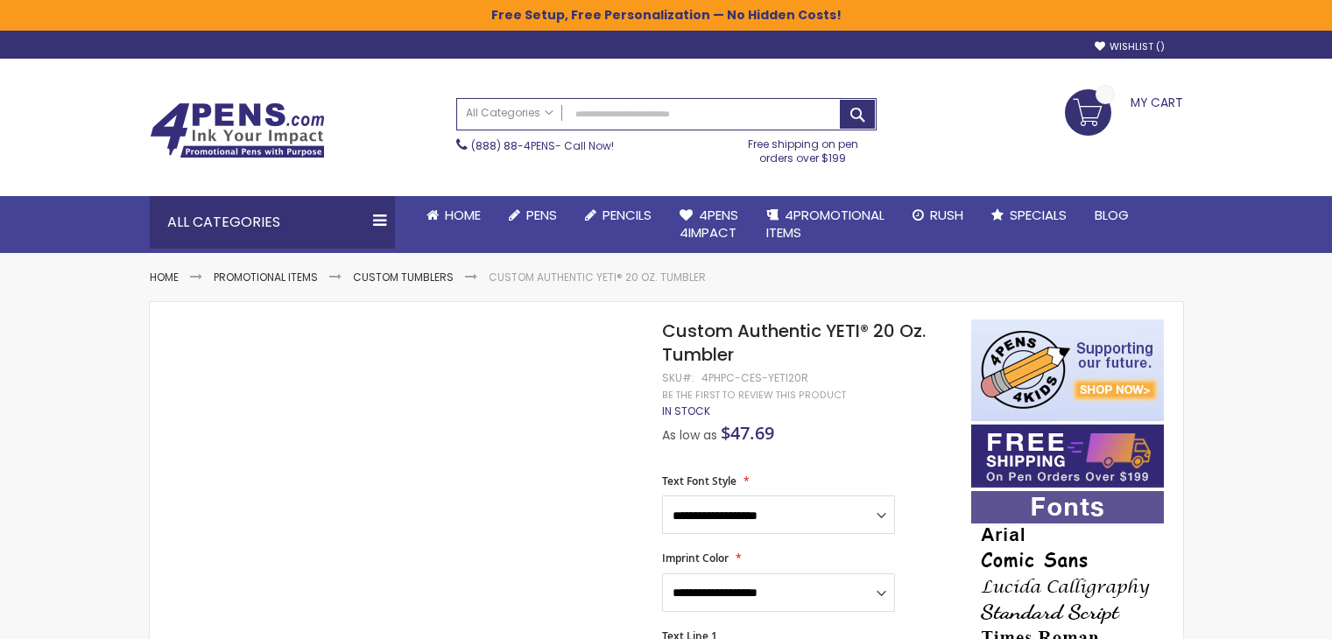  What do you see at coordinates (699, 481) in the screenshot?
I see `span: Text Font Style` at bounding box center [699, 481].